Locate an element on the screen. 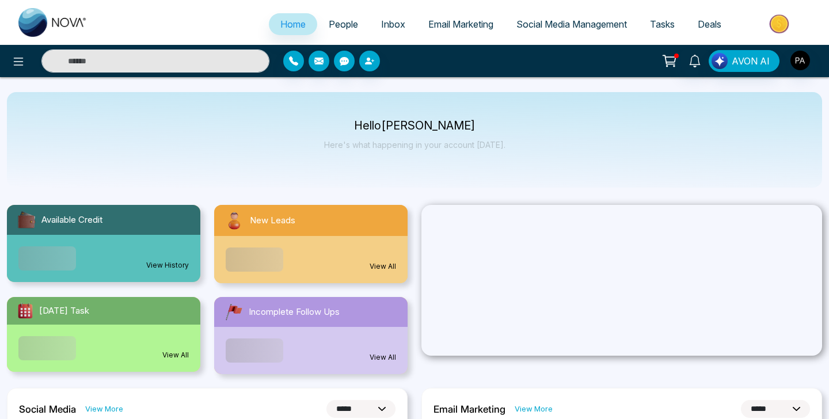 This screenshot has width=829, height=419. span: Social Media Management is located at coordinates (572, 24).